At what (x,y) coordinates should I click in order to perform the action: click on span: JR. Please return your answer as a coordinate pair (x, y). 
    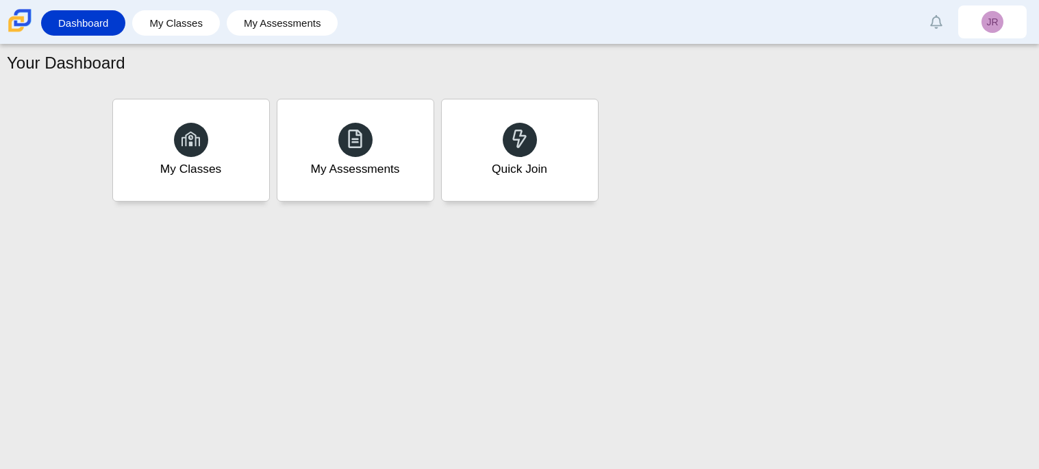
    Looking at the image, I should click on (992, 22).